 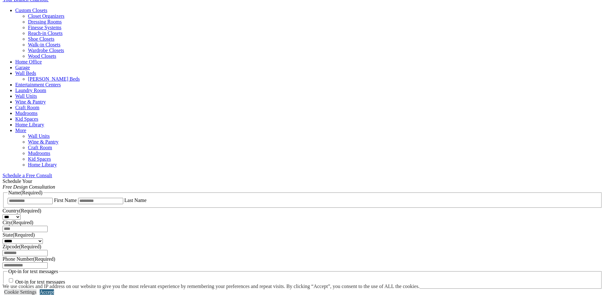 What do you see at coordinates (45, 33) in the screenshot?
I see `a: Reach-in Closets` at bounding box center [45, 33].